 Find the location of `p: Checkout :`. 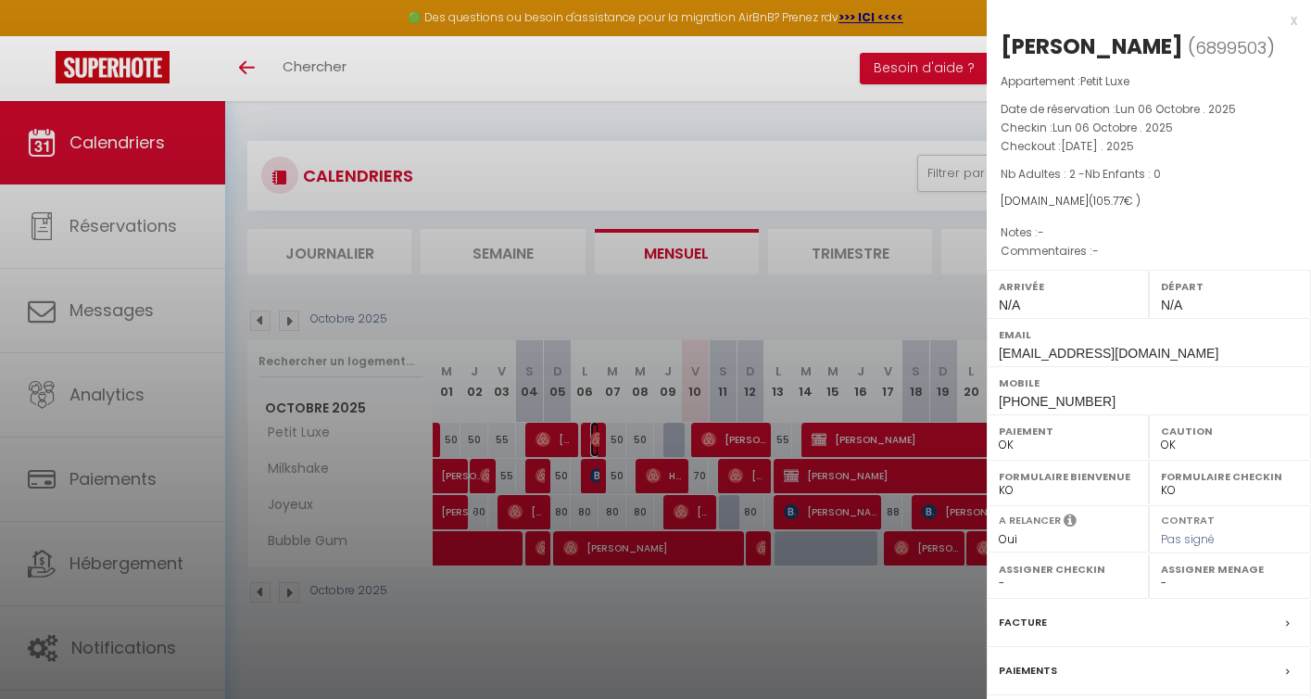

p: Checkout : is located at coordinates (1149, 146).